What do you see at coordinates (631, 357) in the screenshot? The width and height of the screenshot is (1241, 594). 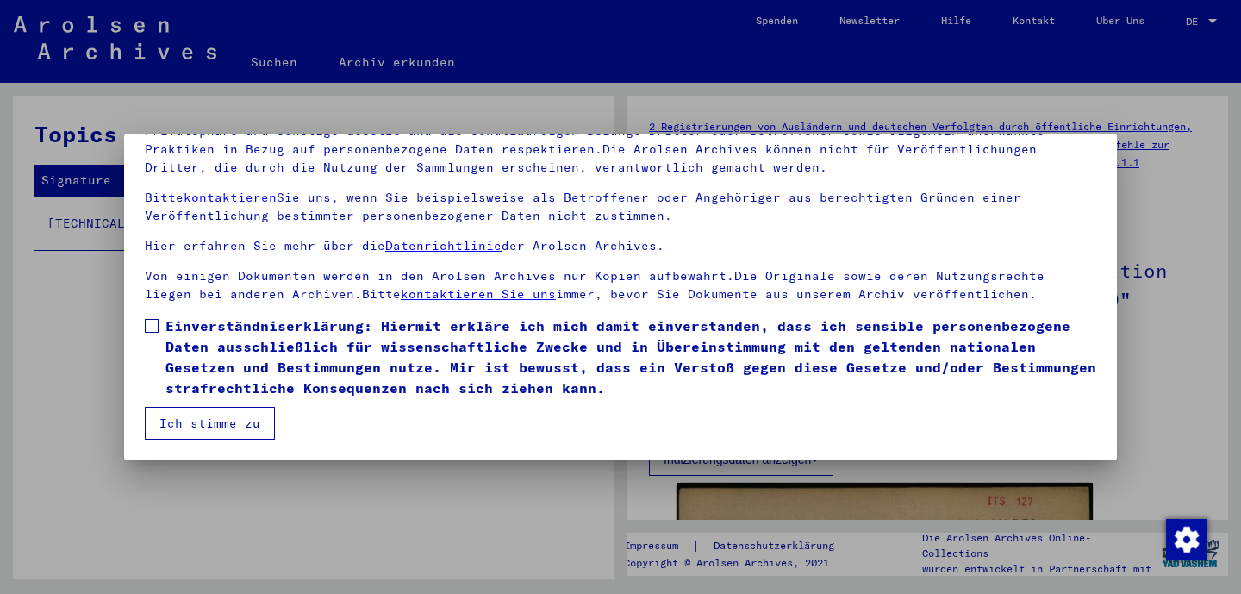 I see `span: Einverständniserklärung: Hiermit erkläre ich mich damit einverstanden, dass ich sensible personen...` at bounding box center [631, 357].